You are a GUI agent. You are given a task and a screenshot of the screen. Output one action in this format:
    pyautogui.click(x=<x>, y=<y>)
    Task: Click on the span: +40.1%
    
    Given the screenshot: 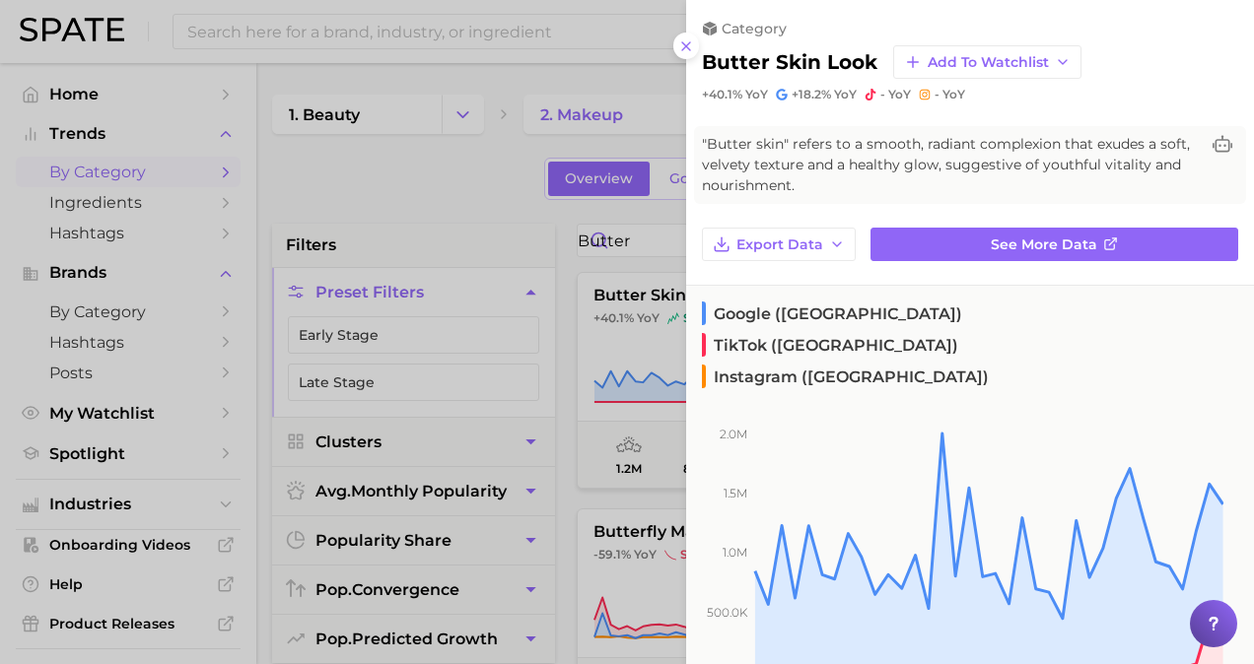 What is the action you would take?
    pyautogui.click(x=721, y=94)
    